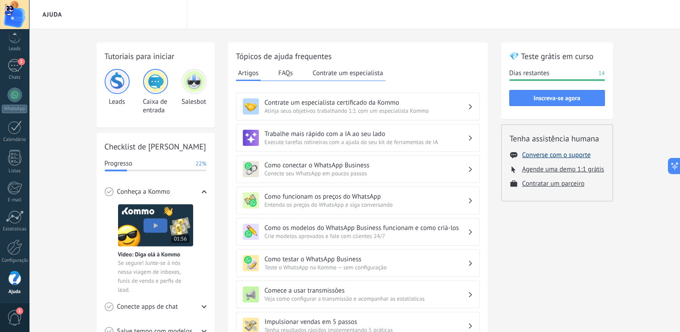 This screenshot has height=332, width=680. Describe the element at coordinates (15, 139) in the screenshot. I see `div: Calendário` at that location.